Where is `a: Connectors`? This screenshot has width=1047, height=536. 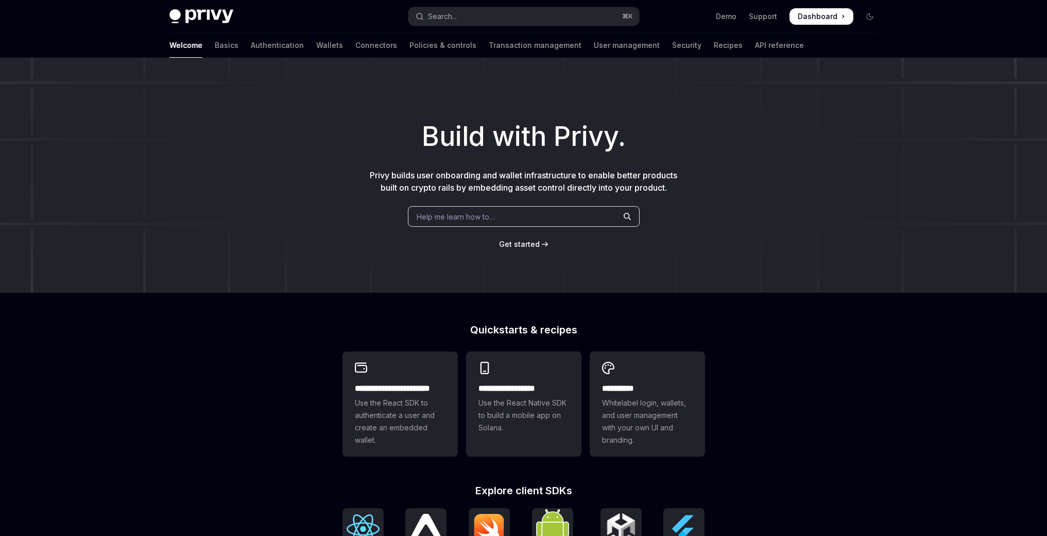 a: Connectors is located at coordinates (376, 45).